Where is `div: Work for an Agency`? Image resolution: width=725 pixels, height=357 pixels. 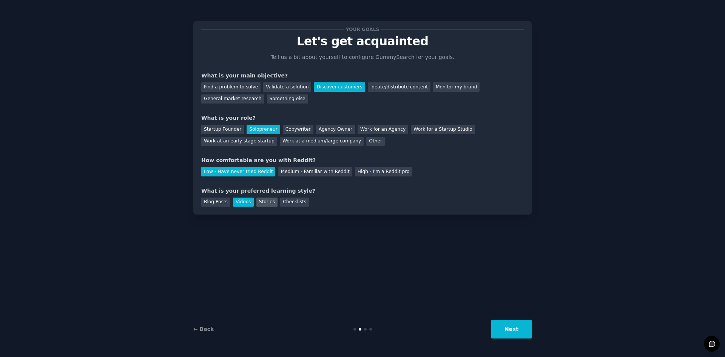
div: Work for an Agency is located at coordinates (383, 129).